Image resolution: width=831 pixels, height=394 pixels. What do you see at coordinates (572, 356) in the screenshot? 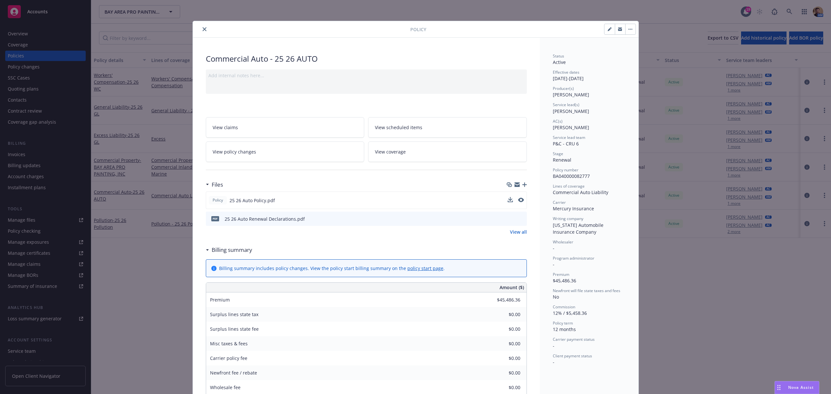
I see `span: Client payment status` at bounding box center [572, 356].